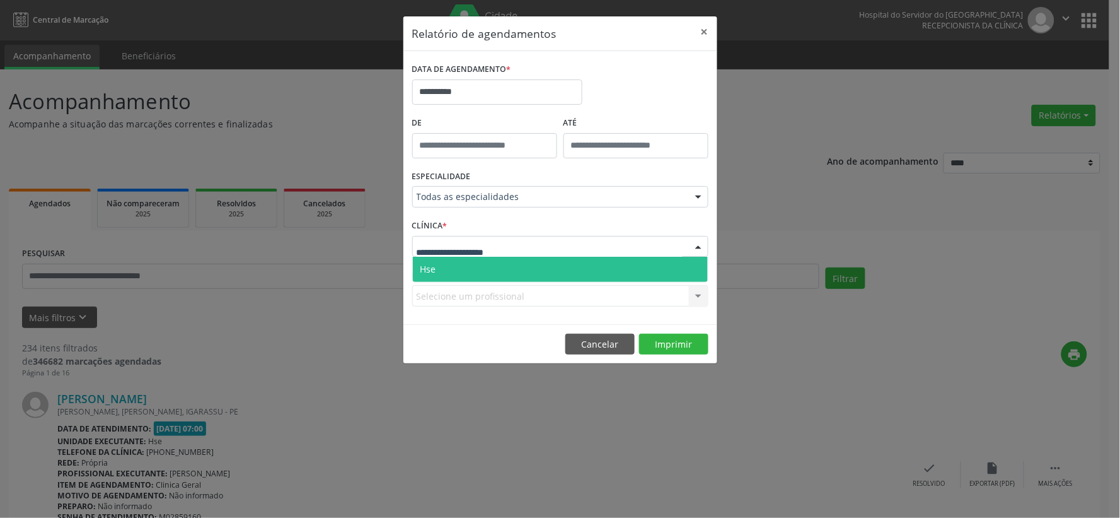 This screenshot has height=518, width=1120. I want to click on label: ESPECIALIDADE, so click(441, 177).